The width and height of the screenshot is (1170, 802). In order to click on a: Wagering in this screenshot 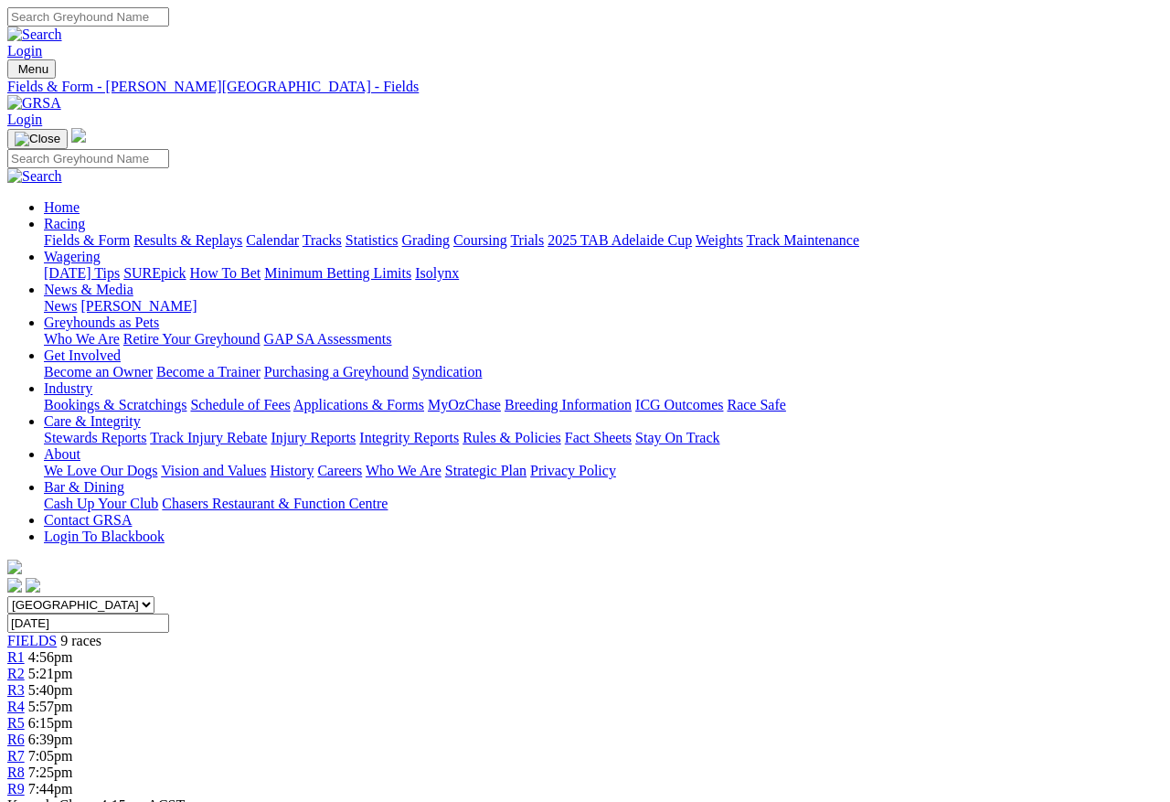, I will do `click(72, 256)`.